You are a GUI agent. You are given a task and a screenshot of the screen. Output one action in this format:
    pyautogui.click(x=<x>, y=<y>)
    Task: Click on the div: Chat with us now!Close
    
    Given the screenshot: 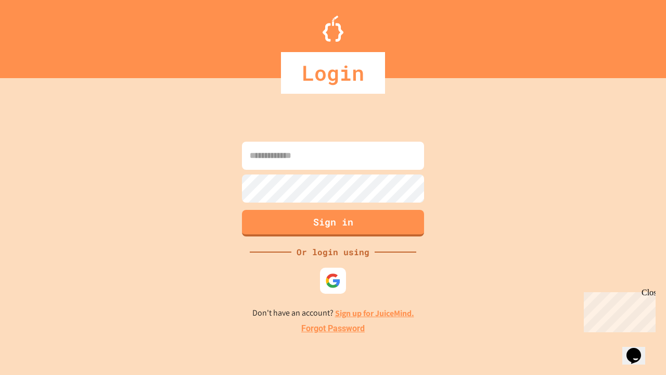 What is the action you would take?
    pyautogui.click(x=38, y=35)
    